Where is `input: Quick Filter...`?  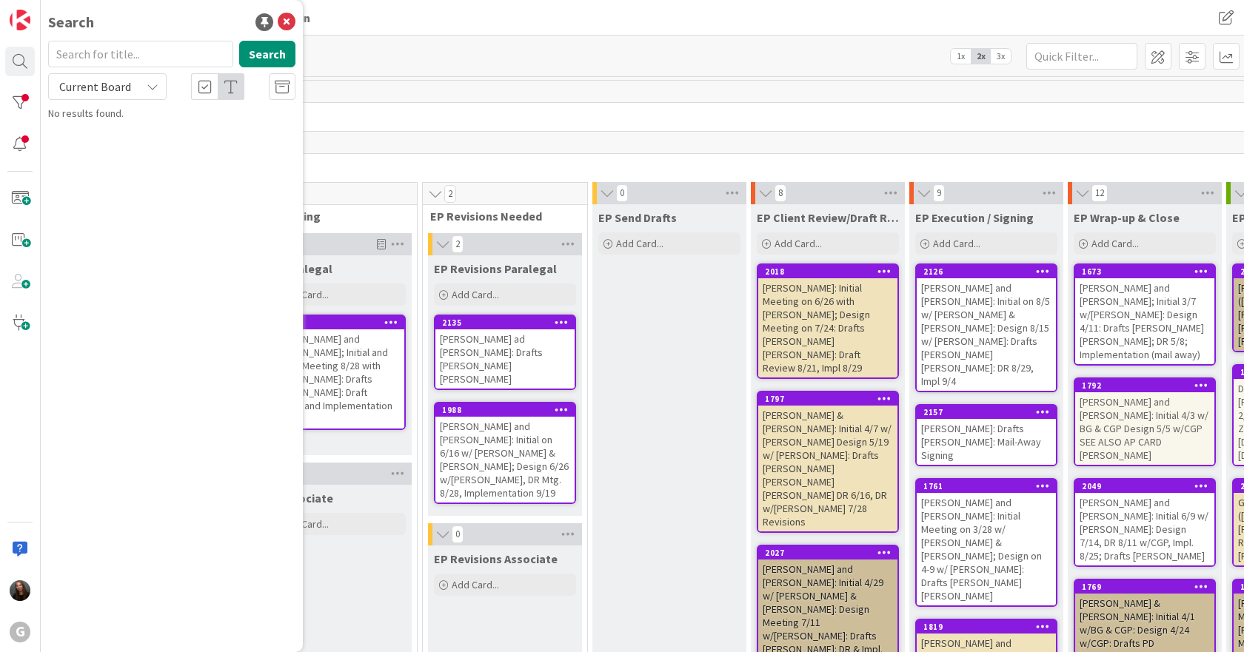 input: Quick Filter... is located at coordinates (1082, 56).